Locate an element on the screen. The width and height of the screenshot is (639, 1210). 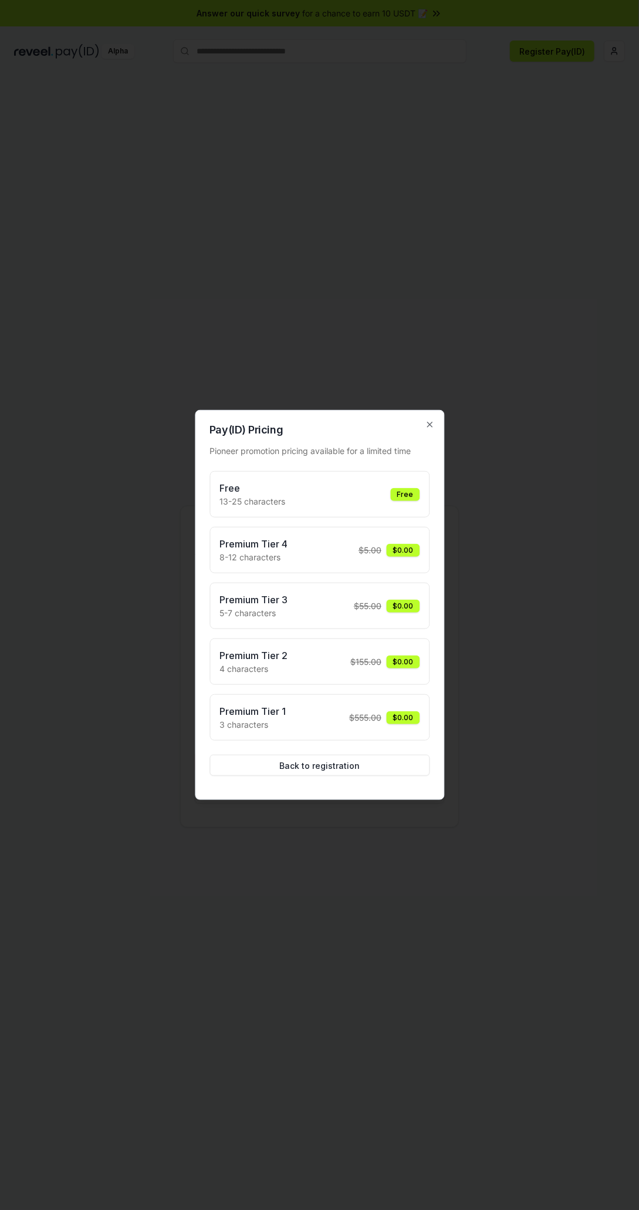
h3: Premium Tier 4 is located at coordinates (254, 544).